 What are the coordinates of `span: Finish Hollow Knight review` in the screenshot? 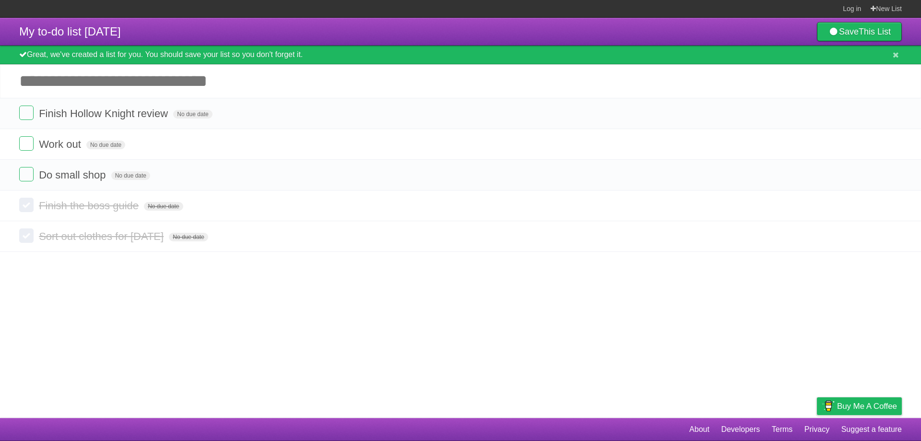 It's located at (105, 113).